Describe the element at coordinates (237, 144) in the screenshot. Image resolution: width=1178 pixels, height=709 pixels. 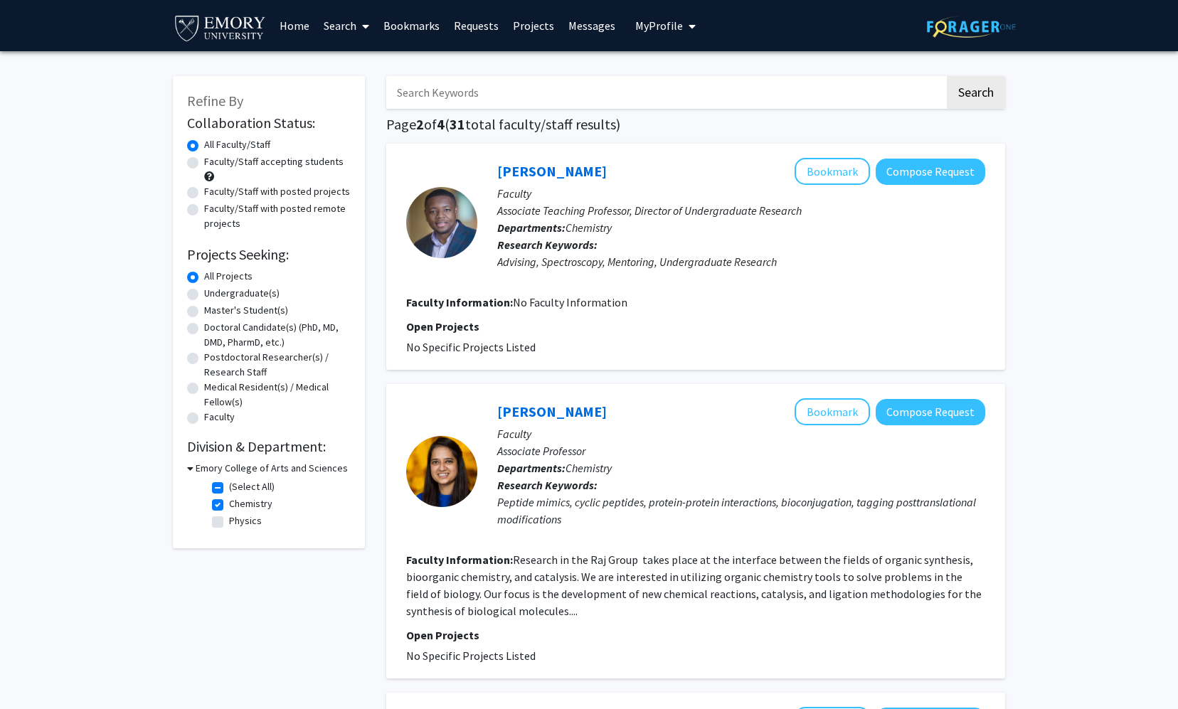
I see `label: All Faculty/Staff` at that location.